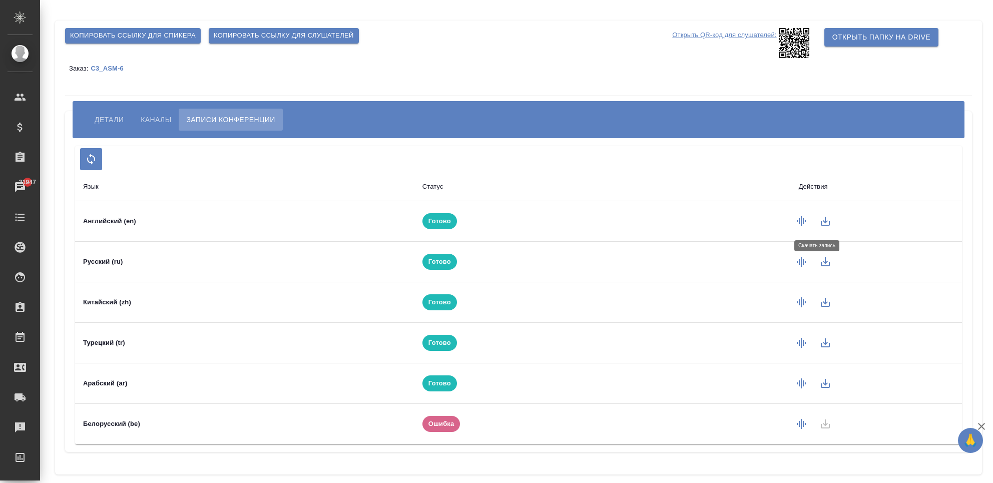  Describe the element at coordinates (245, 262) in the screenshot. I see `td: Русский (ru)` at that location.